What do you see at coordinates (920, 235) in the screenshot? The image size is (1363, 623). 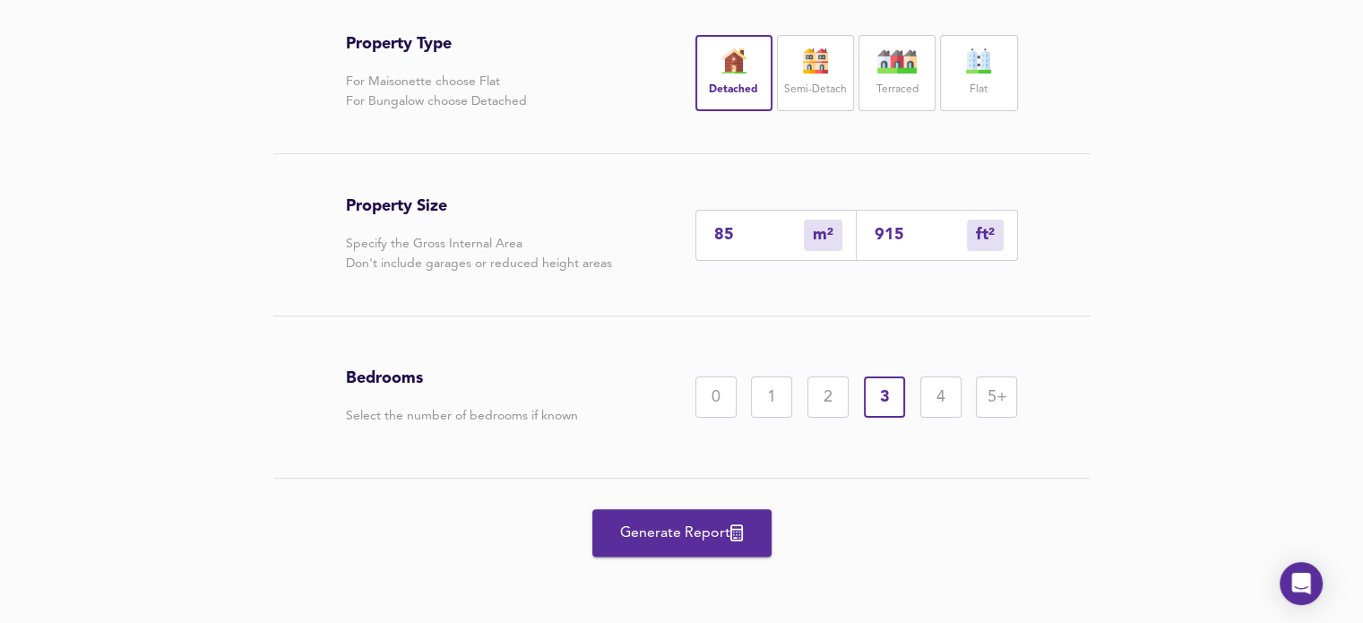 I see `input: Sqft` at bounding box center [920, 235].